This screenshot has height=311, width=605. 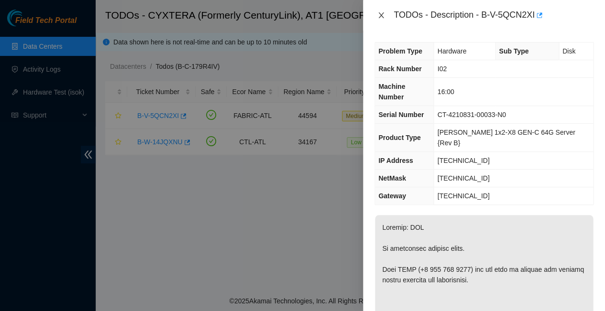 What do you see at coordinates (401, 115) in the screenshot?
I see `span: Serial Number` at bounding box center [401, 115].